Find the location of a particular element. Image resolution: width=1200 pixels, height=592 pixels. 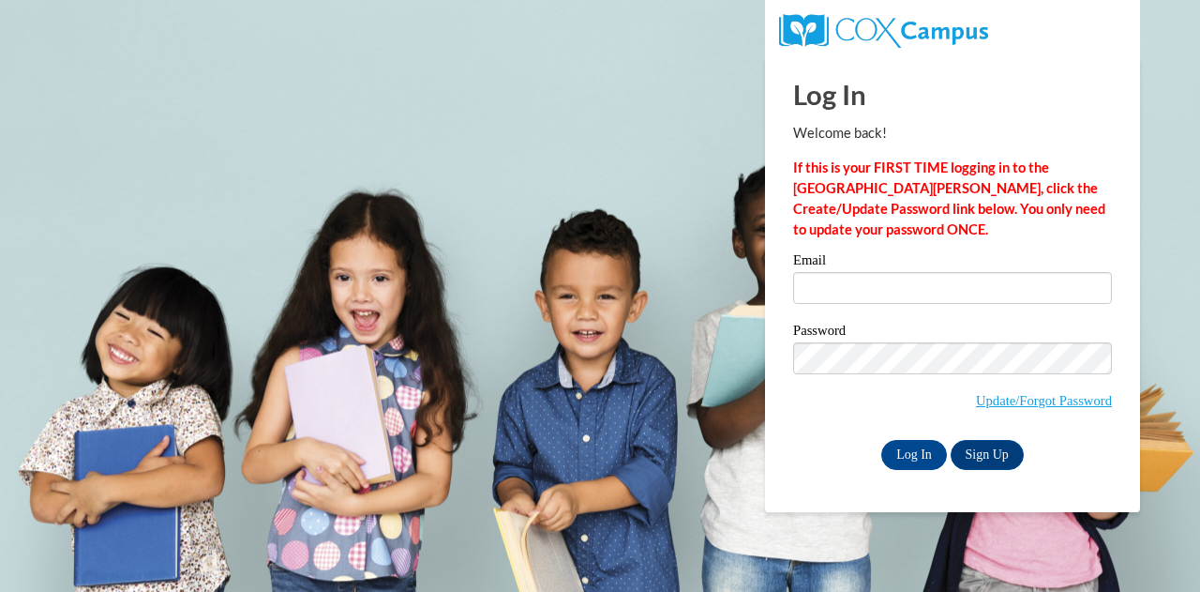

p: Welcome back! is located at coordinates (953, 133).